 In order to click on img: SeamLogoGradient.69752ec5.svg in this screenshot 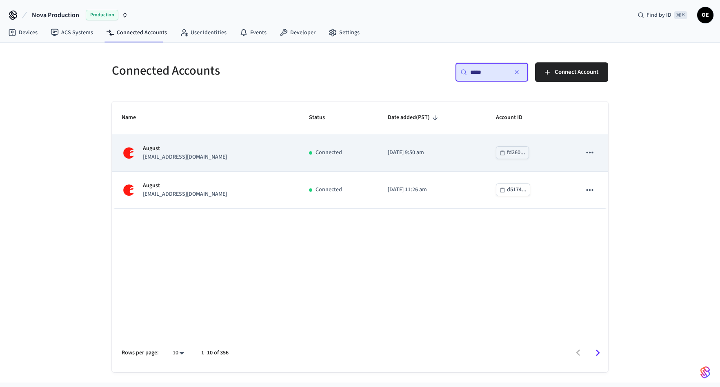, I will do `click(705, 373)`.